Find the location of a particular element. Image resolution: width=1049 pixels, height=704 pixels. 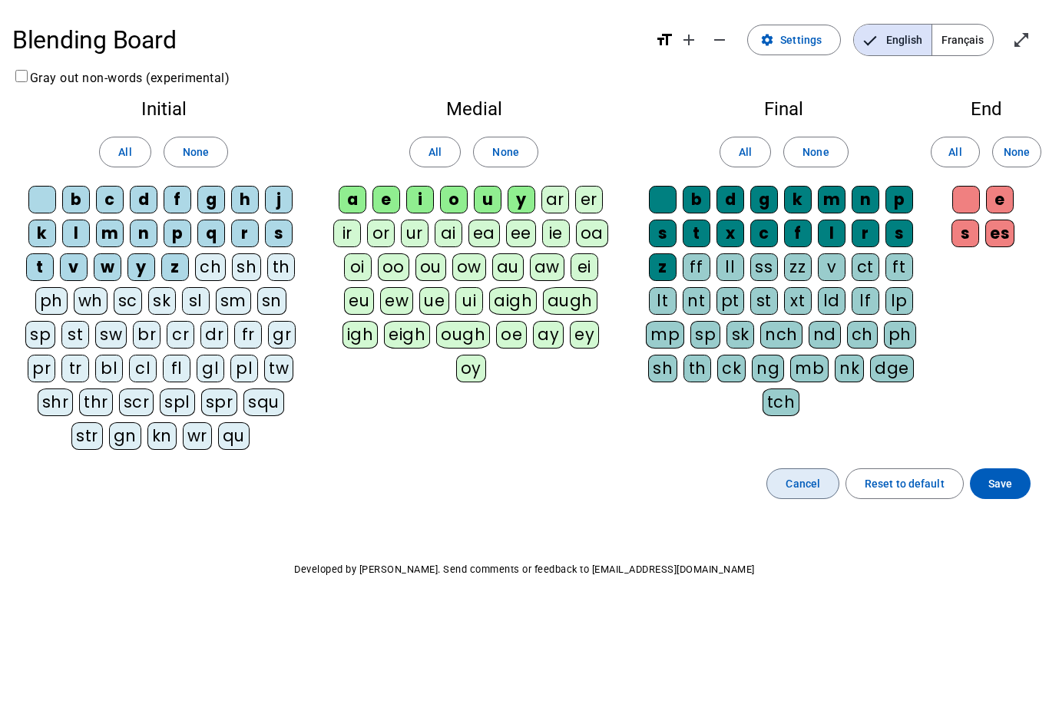

div: u is located at coordinates (487, 200).